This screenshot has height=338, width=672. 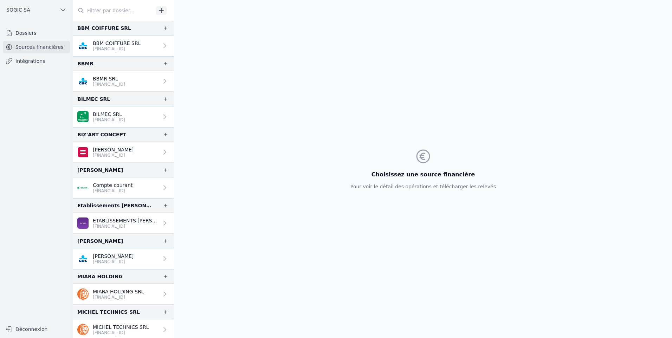 What do you see at coordinates (109, 79) in the screenshot?
I see `p: BBMR SRL` at bounding box center [109, 79].